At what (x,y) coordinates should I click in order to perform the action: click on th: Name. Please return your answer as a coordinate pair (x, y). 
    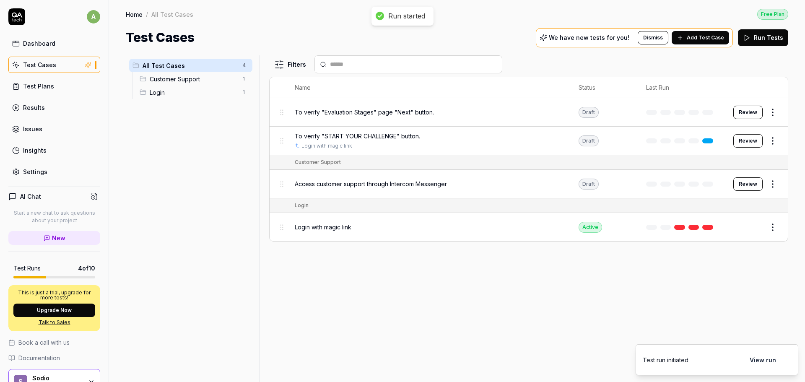
    Looking at the image, I should click on (428, 88).